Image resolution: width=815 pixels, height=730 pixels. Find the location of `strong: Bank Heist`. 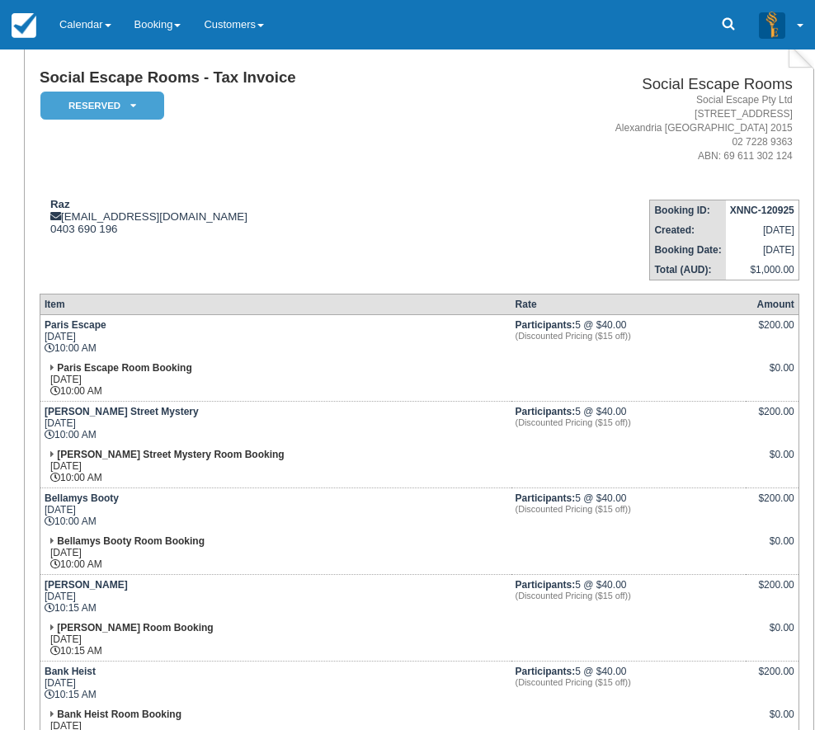

strong: Bank Heist is located at coordinates (70, 671).